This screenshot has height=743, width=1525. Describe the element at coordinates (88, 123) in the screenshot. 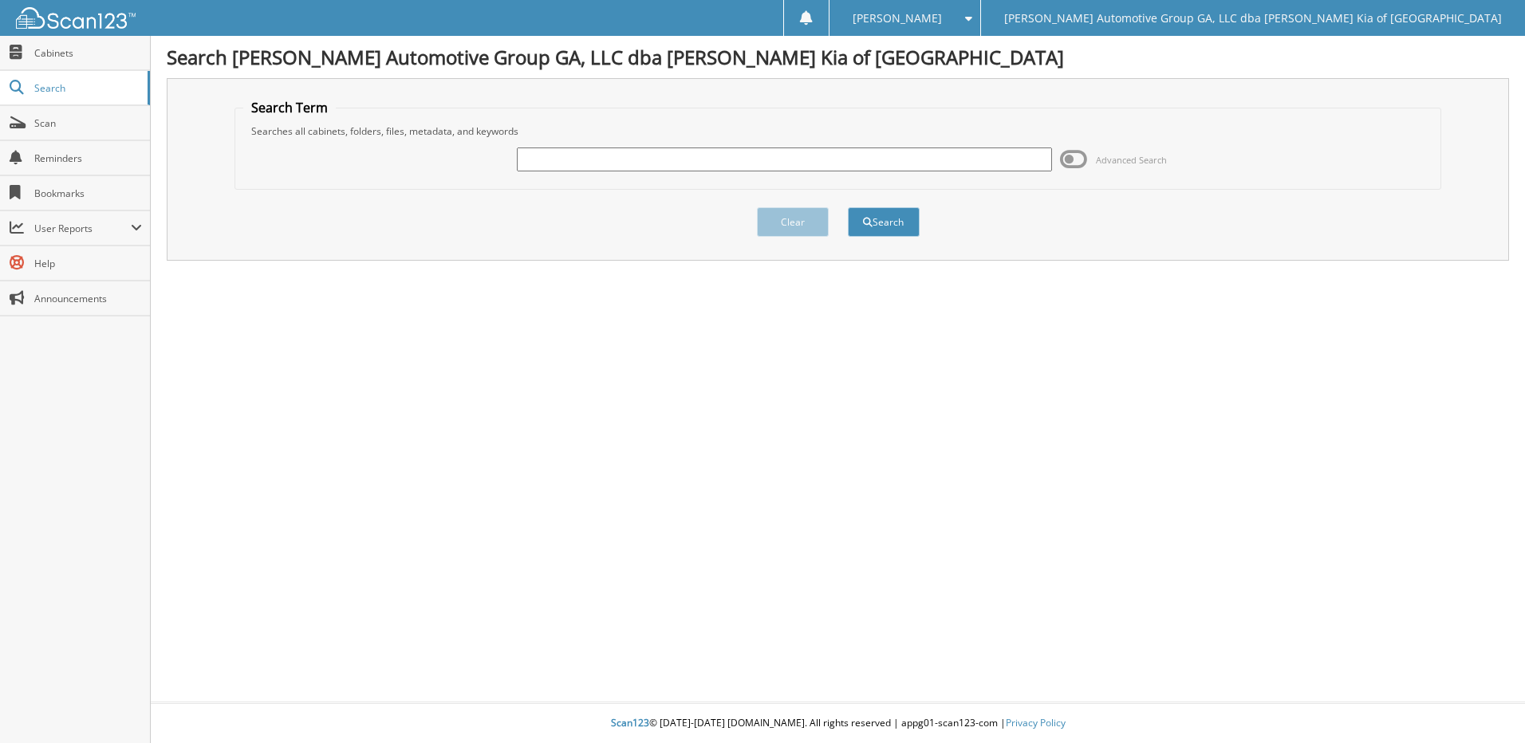

I see `span: Scan` at that location.